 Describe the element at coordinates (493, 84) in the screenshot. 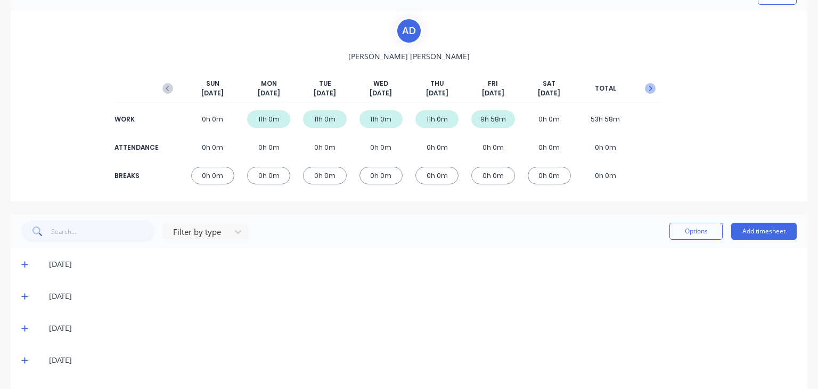

I see `span: FRI` at that location.